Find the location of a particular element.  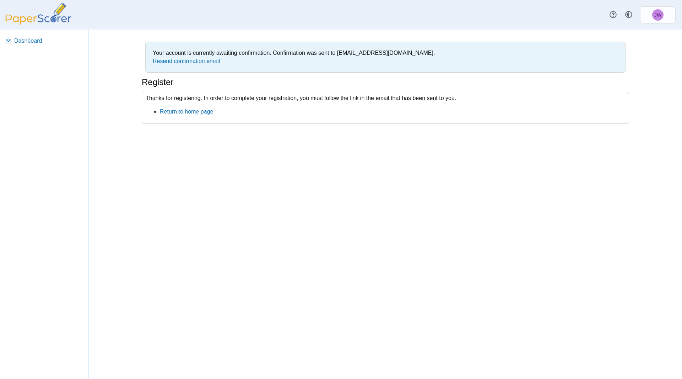

div: Thanks for registering. In order to complete your registration, you must follow the link in the e... is located at coordinates (386, 108).